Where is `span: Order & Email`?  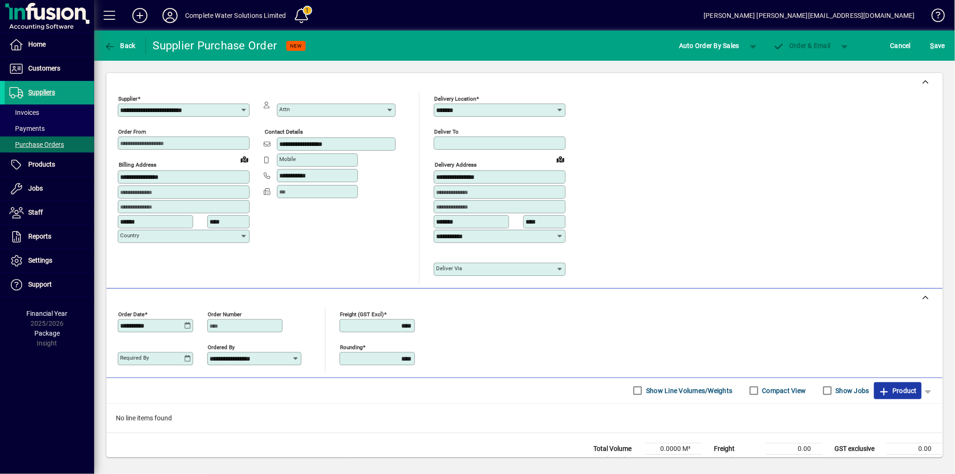 span: Order & Email is located at coordinates (802, 46).